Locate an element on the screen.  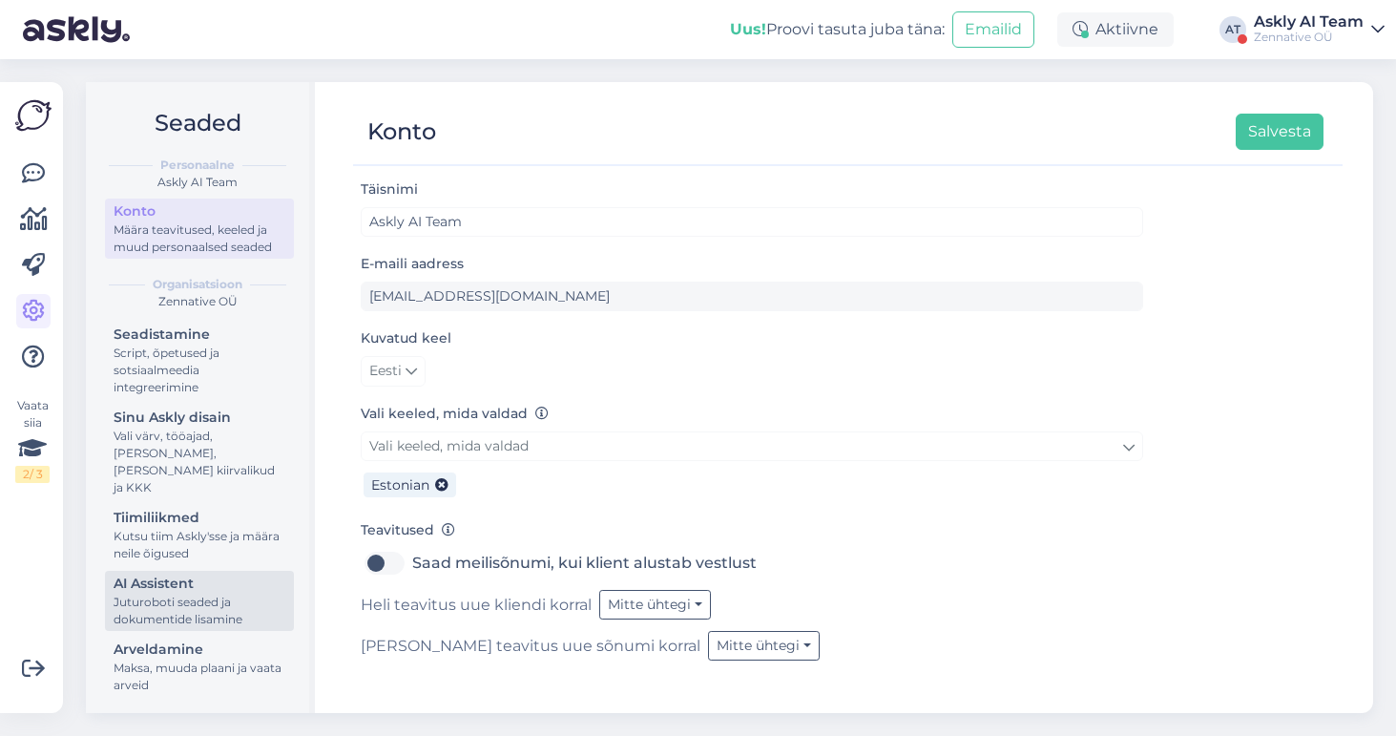
h2: Seaded is located at coordinates (197, 123).